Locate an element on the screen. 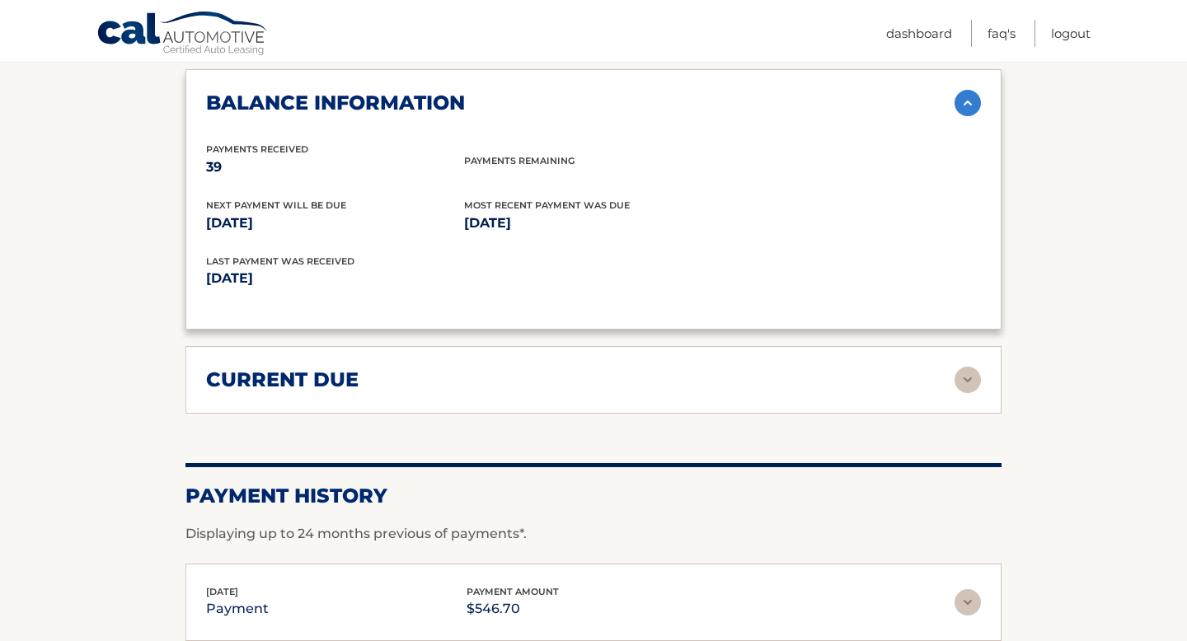 The image size is (1187, 641). a: Cal Automotive is located at coordinates (183, 35).